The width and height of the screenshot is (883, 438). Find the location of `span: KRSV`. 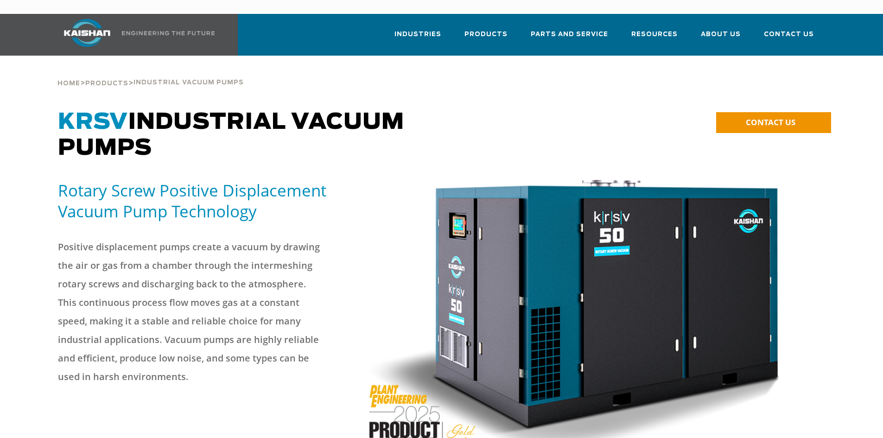

span: KRSV is located at coordinates (93, 122).